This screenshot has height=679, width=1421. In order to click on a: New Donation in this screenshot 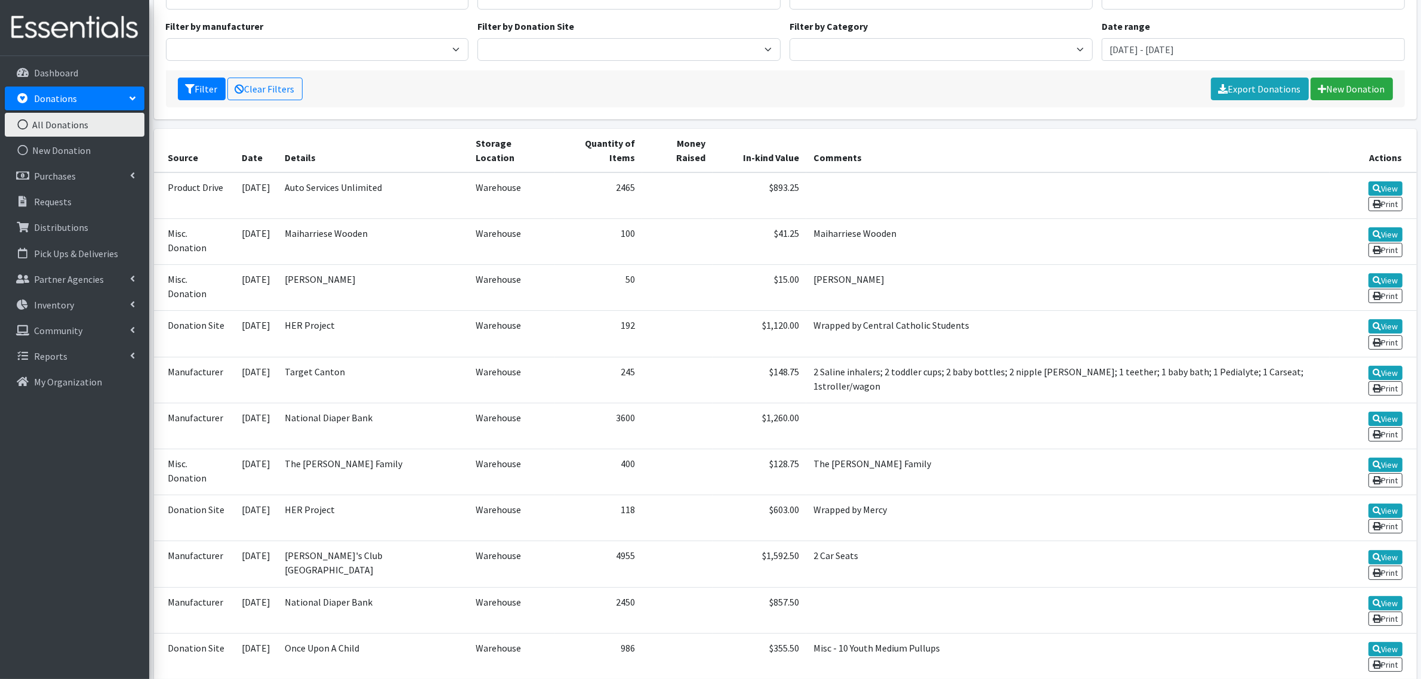, I will do `click(1352, 89)`.